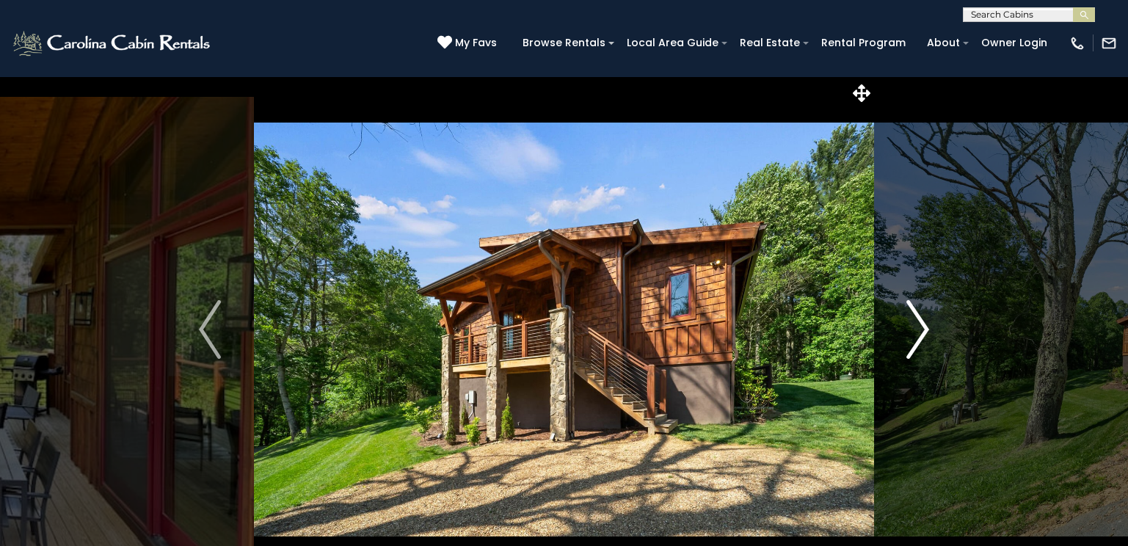 This screenshot has width=1128, height=546. What do you see at coordinates (1109, 43) in the screenshot?
I see `img: mail-regular-white.png` at bounding box center [1109, 43].